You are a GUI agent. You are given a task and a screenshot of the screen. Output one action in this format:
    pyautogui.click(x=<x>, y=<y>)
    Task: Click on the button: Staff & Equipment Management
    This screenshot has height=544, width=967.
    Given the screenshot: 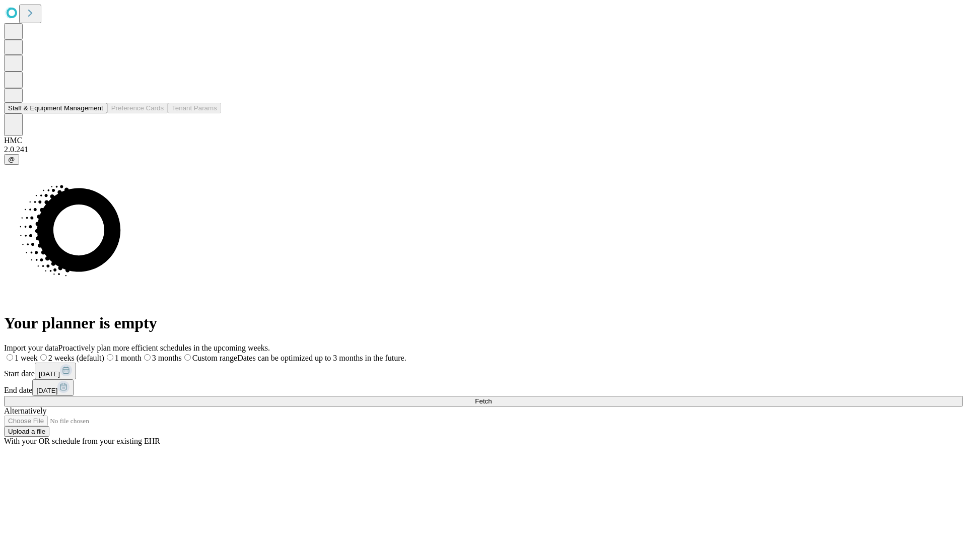 What is the action you would take?
    pyautogui.click(x=55, y=108)
    